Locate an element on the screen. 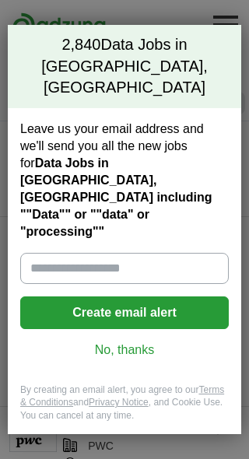  label: Leave us your email address and we'll send you all the new jobs for is located at coordinates (124, 180).